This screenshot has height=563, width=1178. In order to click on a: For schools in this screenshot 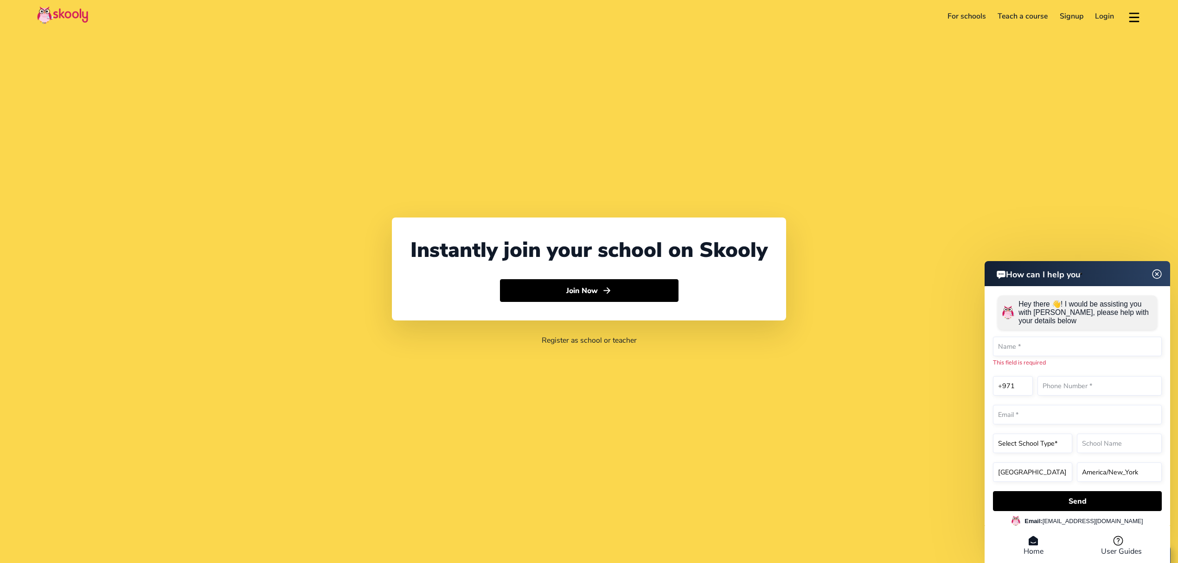, I will do `click(967, 16)`.